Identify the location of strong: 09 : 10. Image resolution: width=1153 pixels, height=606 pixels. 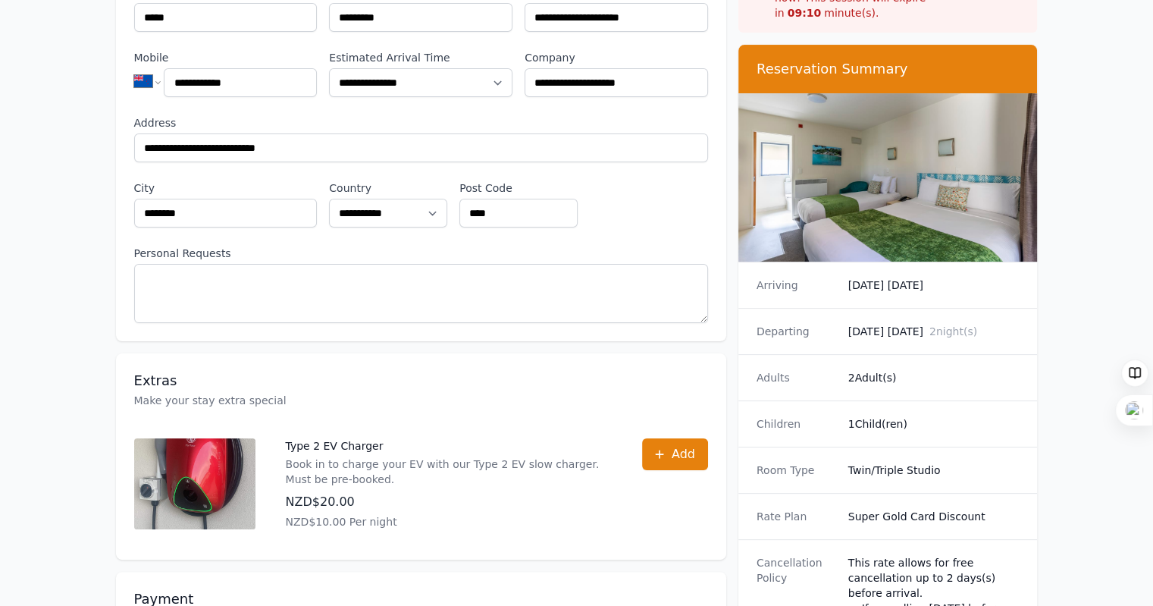
(804, 13).